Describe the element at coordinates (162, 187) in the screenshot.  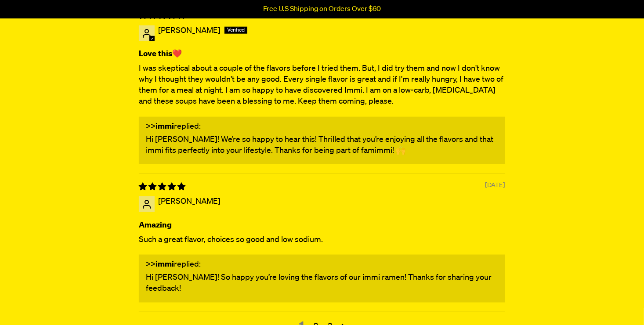
I see `span: 5 star review` at that location.